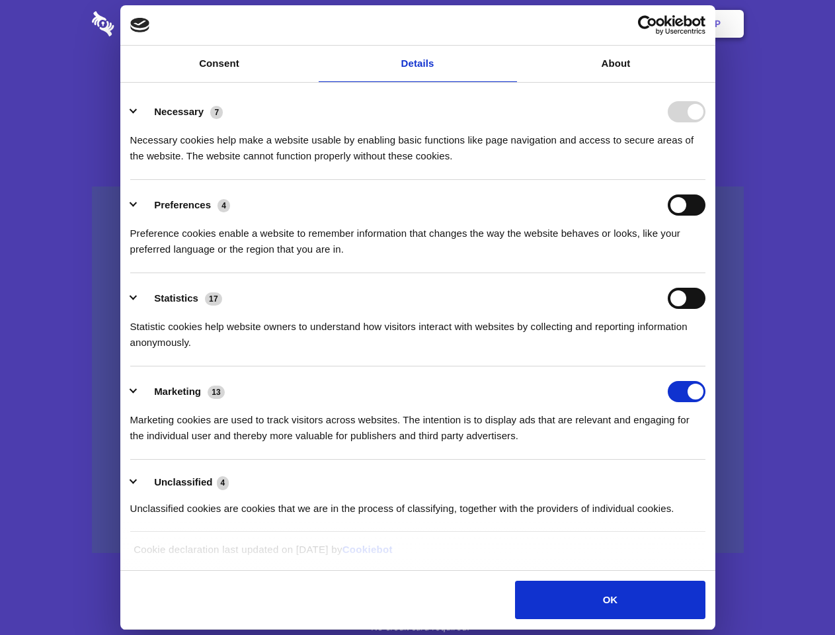 The image size is (835, 635). I want to click on button: Preferences (4), so click(185, 205).